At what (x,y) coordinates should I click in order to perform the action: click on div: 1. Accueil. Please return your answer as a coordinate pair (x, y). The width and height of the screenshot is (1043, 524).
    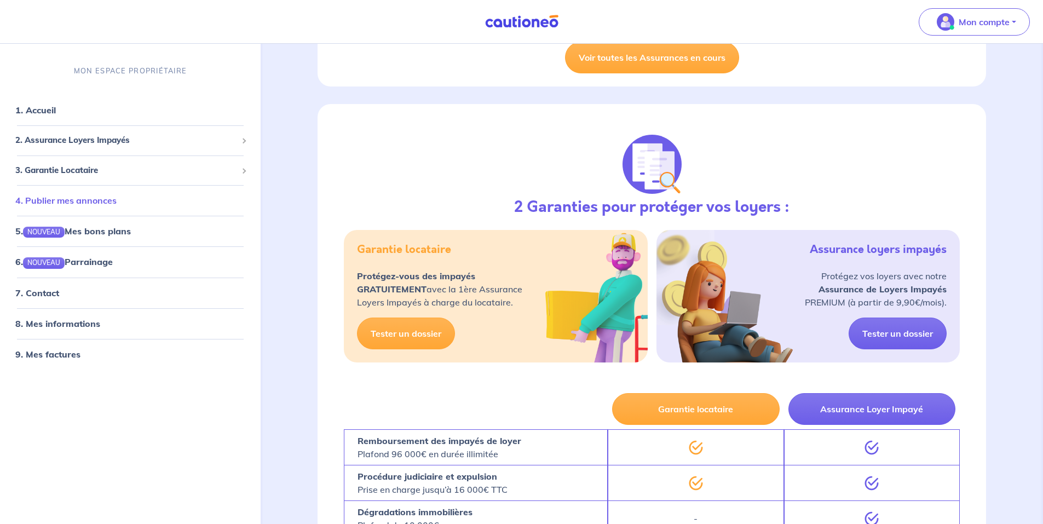
    Looking at the image, I should click on (130, 110).